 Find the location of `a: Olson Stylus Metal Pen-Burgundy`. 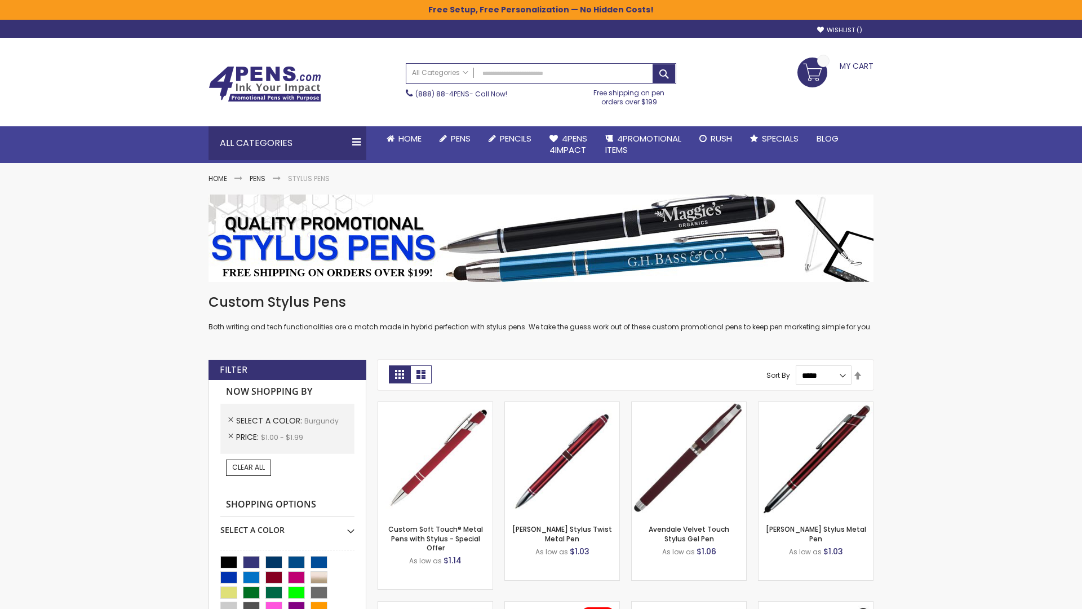

a: Olson Stylus Metal Pen-Burgundy is located at coordinates (816, 406).